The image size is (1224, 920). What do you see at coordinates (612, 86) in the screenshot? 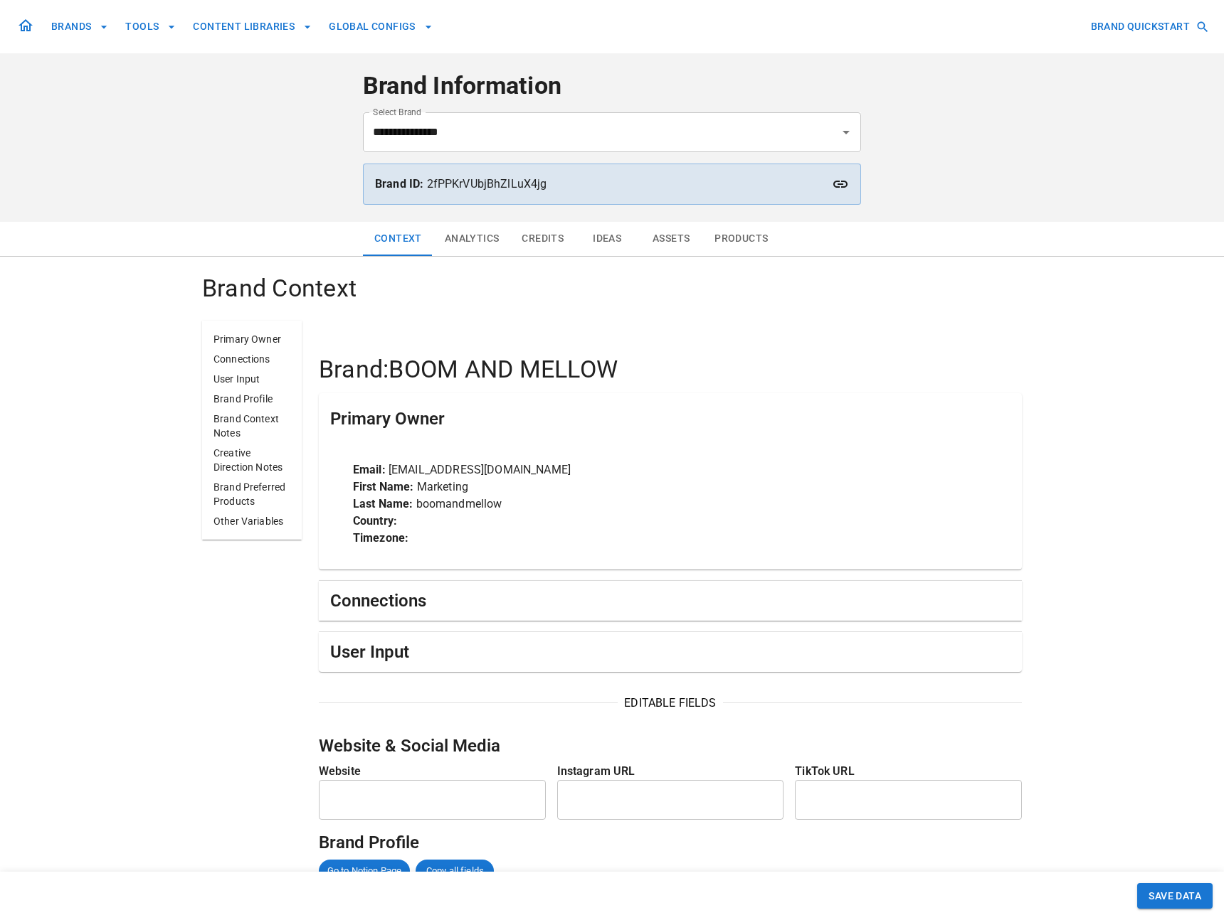
I see `h4: Brand Information` at bounding box center [612, 86].